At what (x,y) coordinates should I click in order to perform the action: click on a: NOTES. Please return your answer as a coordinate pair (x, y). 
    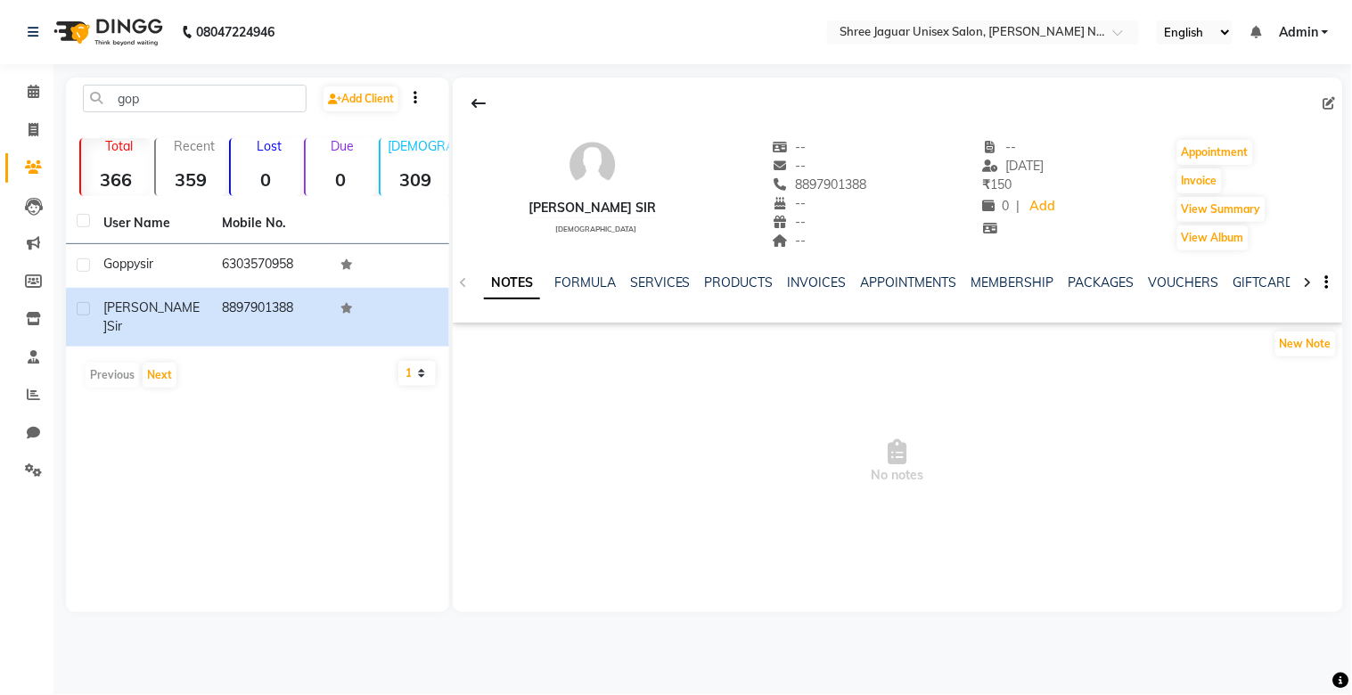
    Looking at the image, I should click on (512, 283).